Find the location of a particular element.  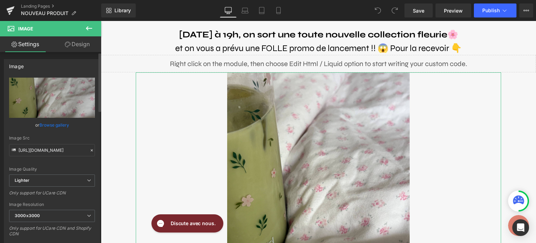

div: Only support for UCare CDN and Shopify CDN is located at coordinates (52, 233).